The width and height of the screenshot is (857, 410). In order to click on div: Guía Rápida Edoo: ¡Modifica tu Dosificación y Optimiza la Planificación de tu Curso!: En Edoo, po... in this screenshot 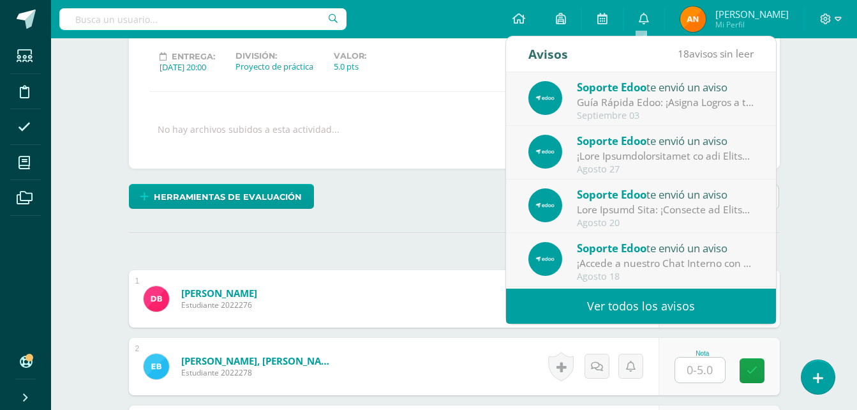, I will do `click(666, 209)`.